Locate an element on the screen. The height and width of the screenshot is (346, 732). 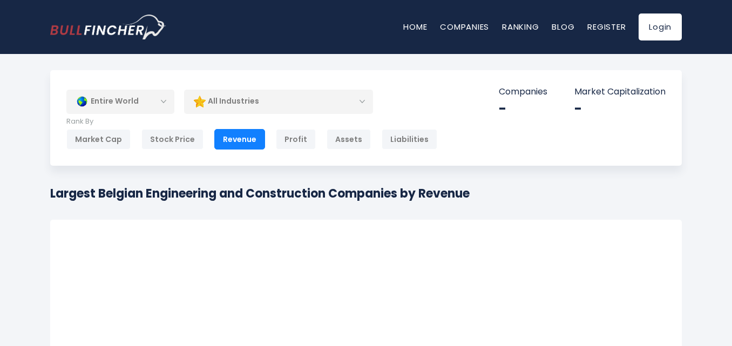
h1: Largest Belgian Engineering and Construction Companies by Revenue is located at coordinates (260, 193).